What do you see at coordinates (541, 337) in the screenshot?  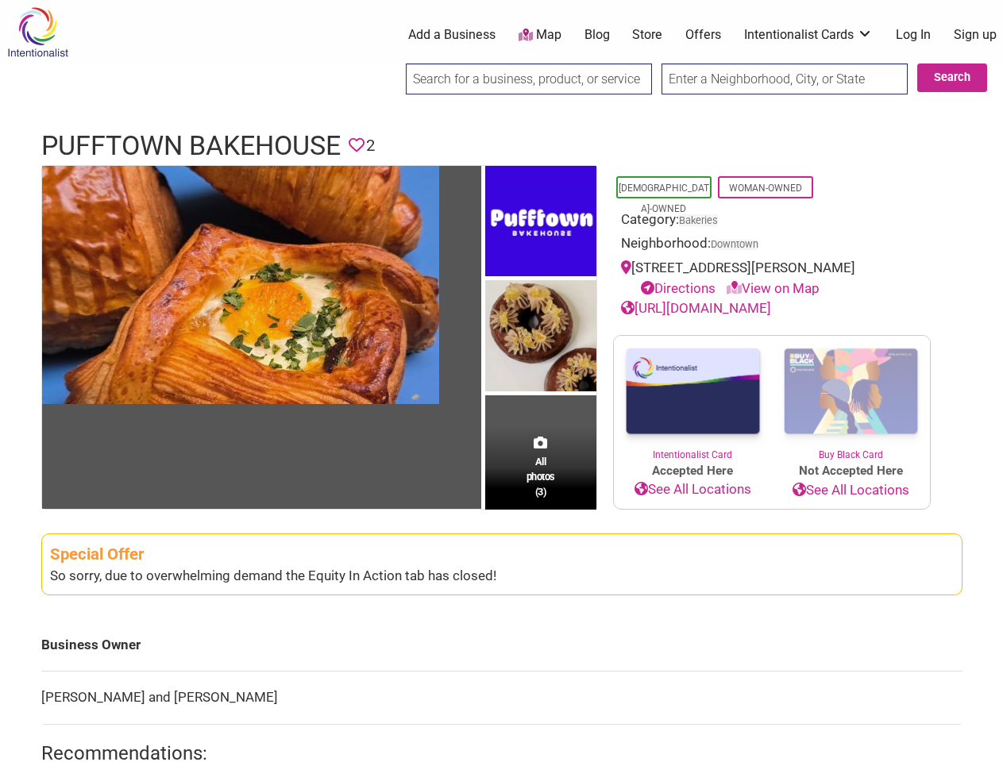 I see `img: Pufftown Bakehouse - Sweet Croissants` at bounding box center [541, 337].